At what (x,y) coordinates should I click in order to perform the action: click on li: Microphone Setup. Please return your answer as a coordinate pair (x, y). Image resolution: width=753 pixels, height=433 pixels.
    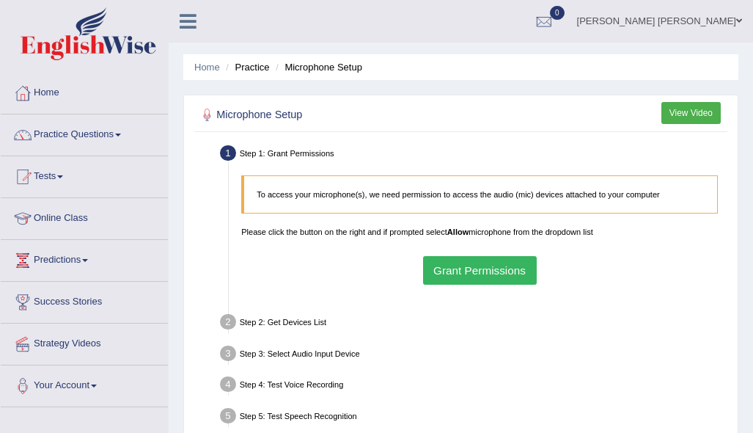
    Looking at the image, I should click on (317, 67).